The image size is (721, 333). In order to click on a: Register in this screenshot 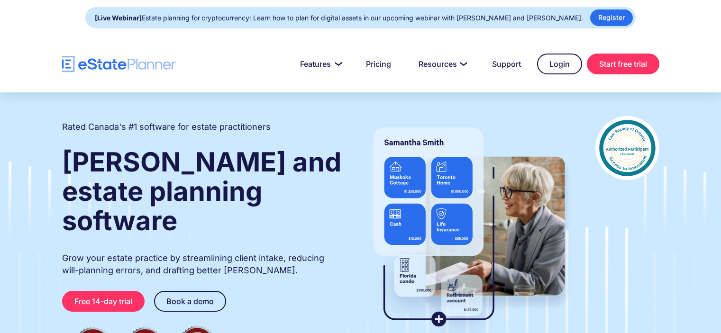, I will do `click(611, 18)`.